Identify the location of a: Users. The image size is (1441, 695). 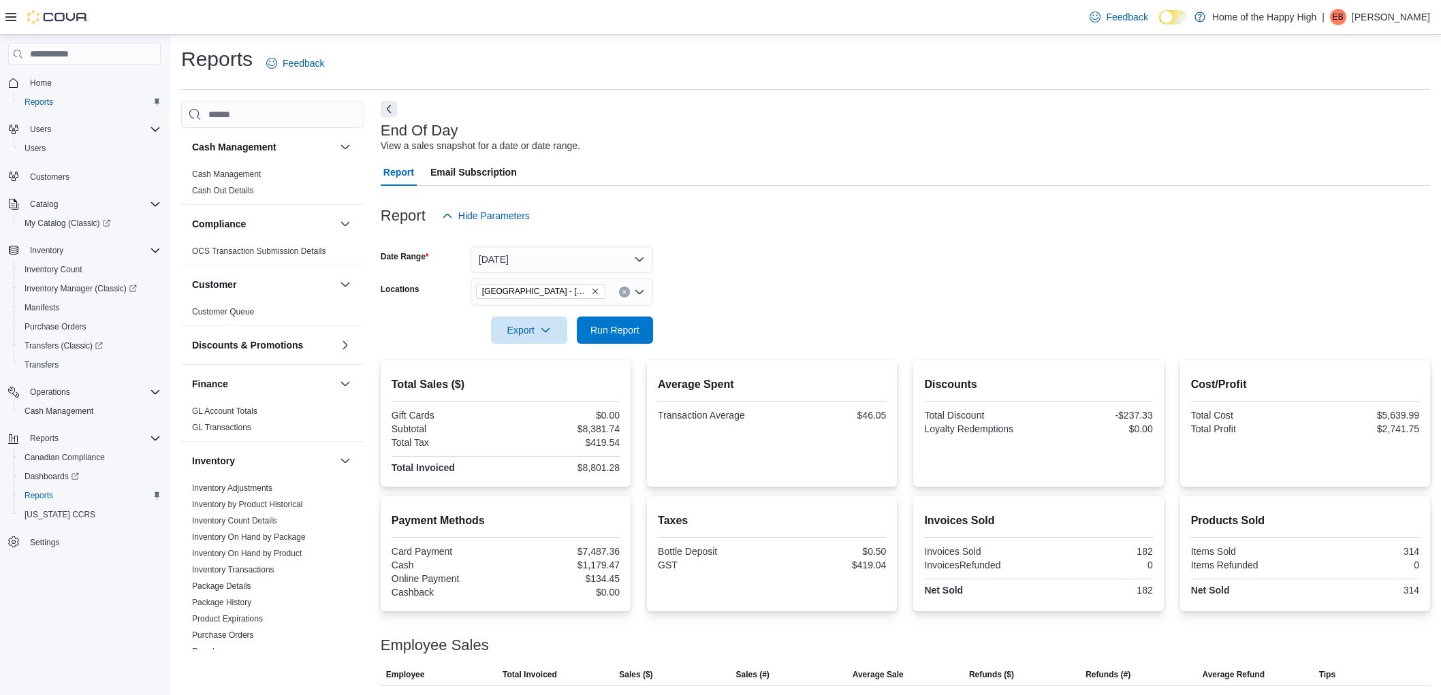
(35, 148).